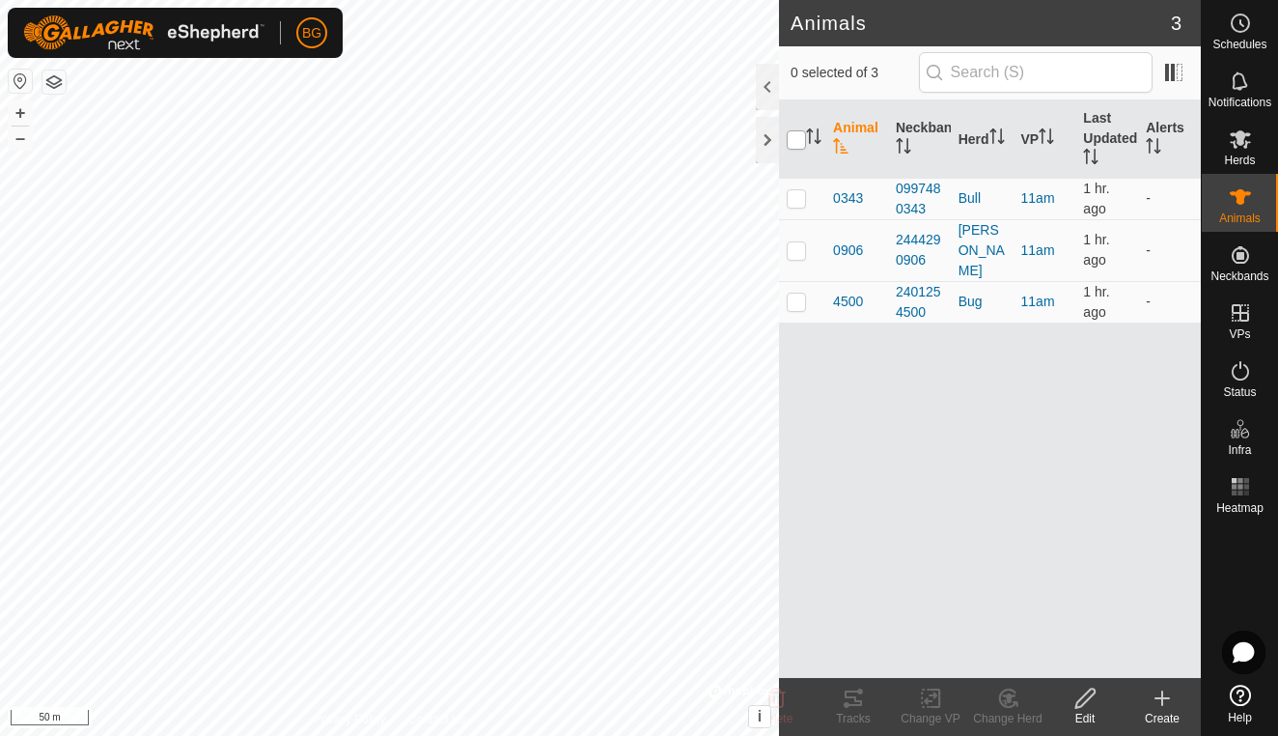  What do you see at coordinates (854, 72) in the screenshot?
I see `span: 0 selected of 3` at bounding box center [854, 72].